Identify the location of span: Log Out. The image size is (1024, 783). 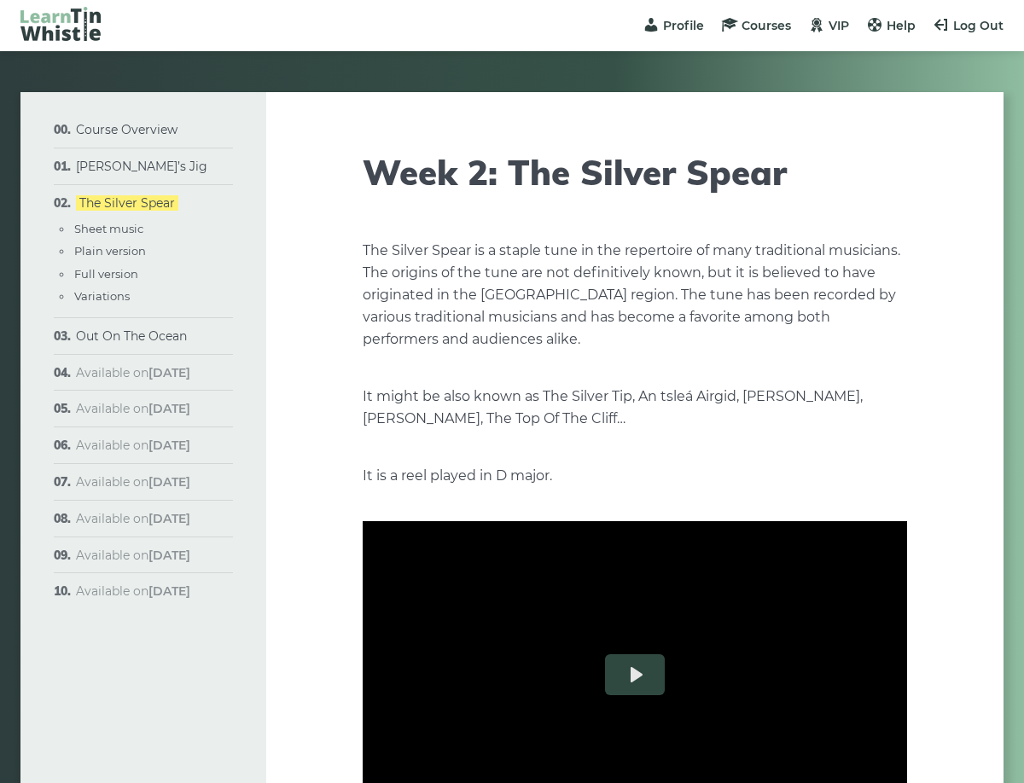
(978, 26).